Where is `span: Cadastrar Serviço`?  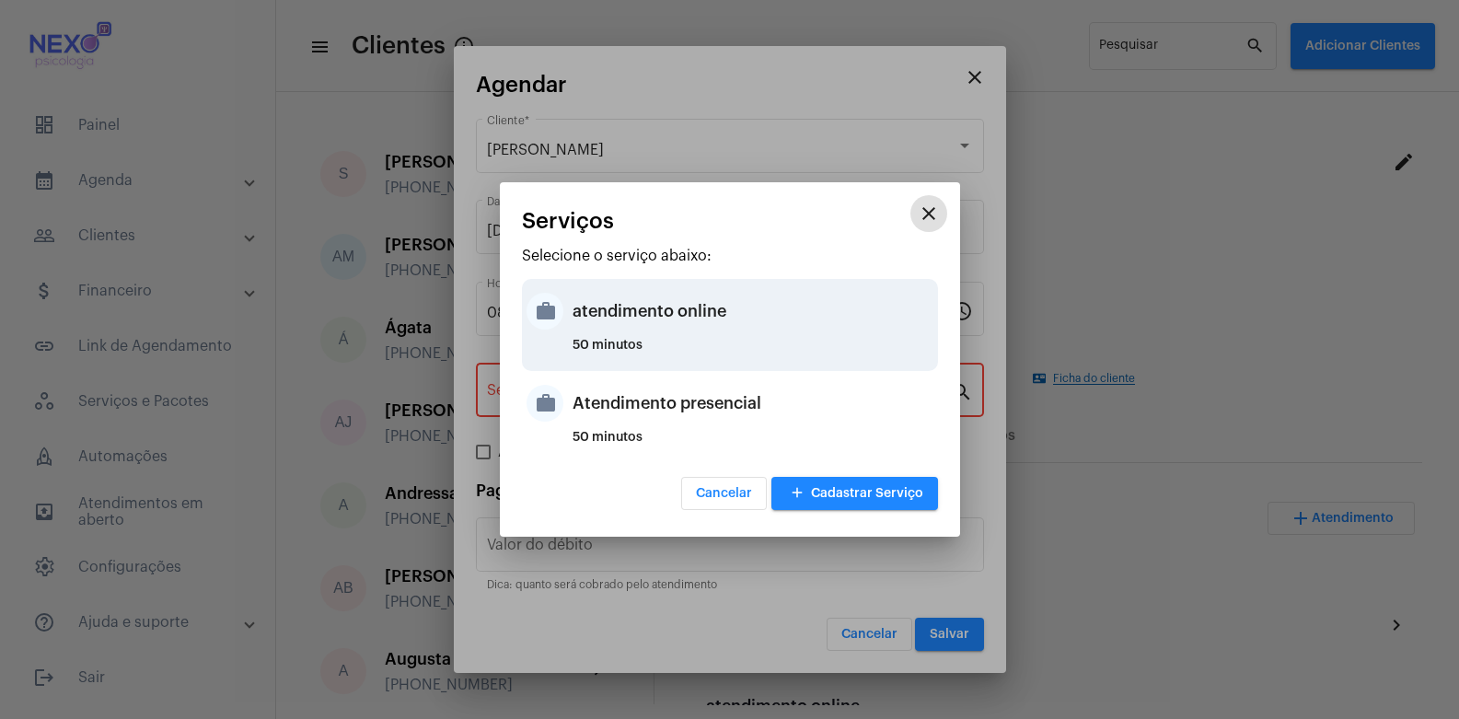 span: Cadastrar Serviço is located at coordinates (854, 493).